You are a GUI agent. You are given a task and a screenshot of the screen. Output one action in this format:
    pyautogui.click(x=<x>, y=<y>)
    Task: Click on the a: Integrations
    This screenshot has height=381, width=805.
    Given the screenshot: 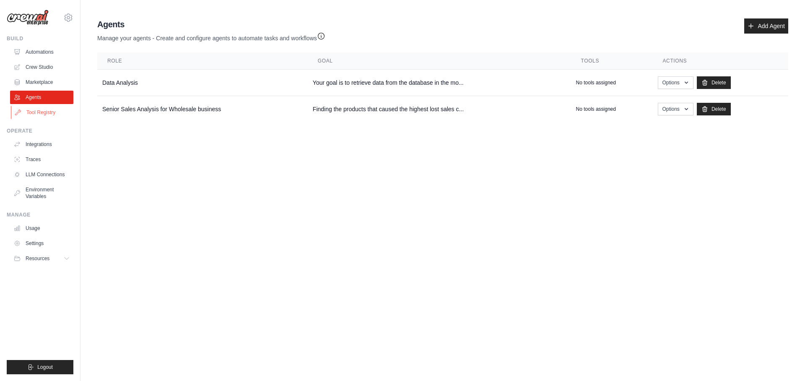 What is the action you would take?
    pyautogui.click(x=41, y=144)
    